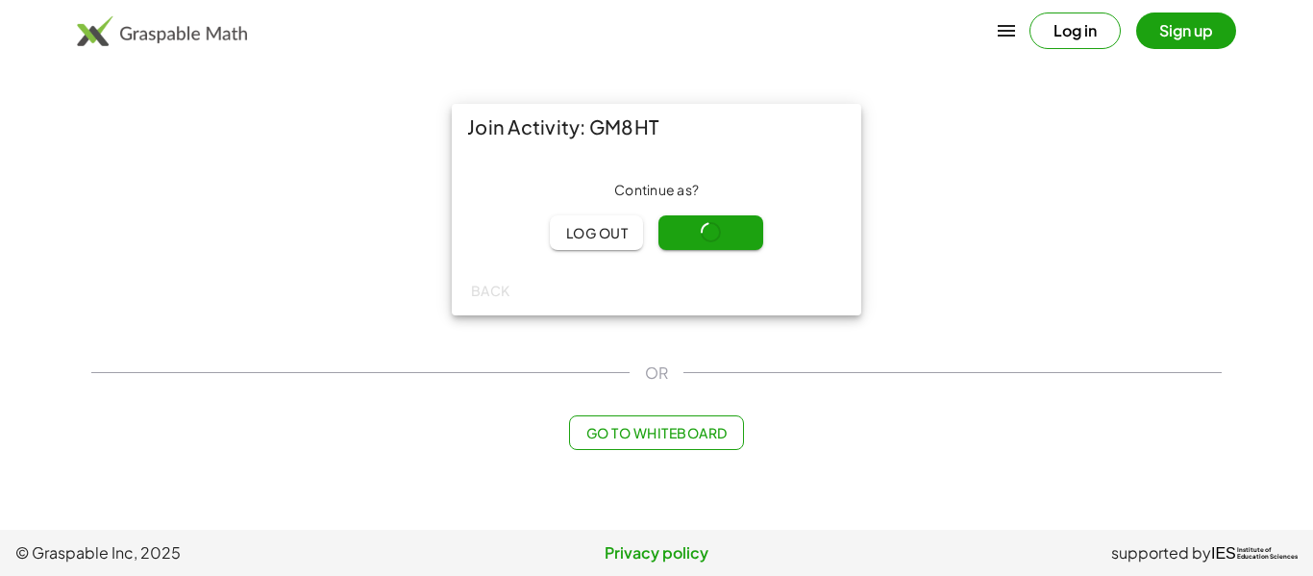 This screenshot has height=576, width=1313. I want to click on button: Log out, so click(596, 233).